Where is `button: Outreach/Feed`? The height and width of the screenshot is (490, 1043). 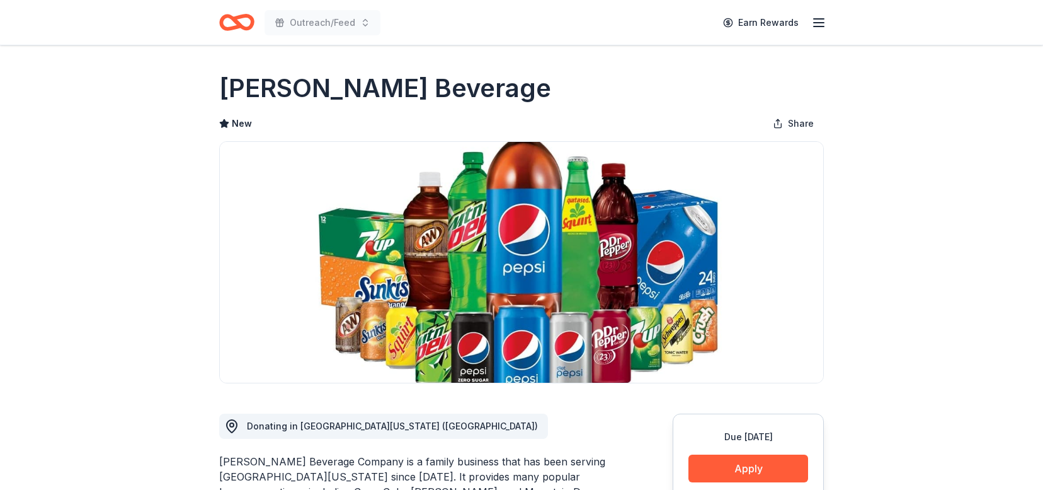
button: Outreach/Feed is located at coordinates (323, 23).